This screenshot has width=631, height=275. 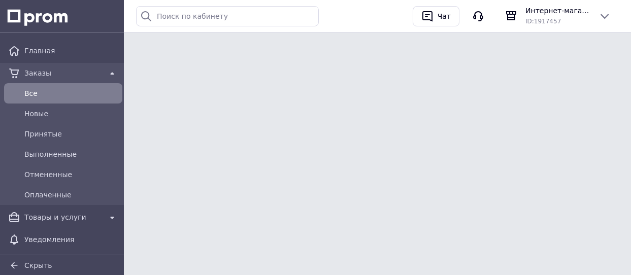 What do you see at coordinates (444, 16) in the screenshot?
I see `div: Чат` at bounding box center [444, 16].